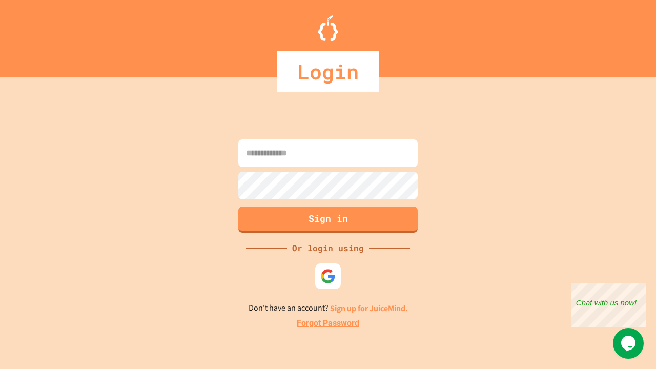 Image resolution: width=656 pixels, height=369 pixels. What do you see at coordinates (328, 248) in the screenshot?
I see `div: Or login using` at bounding box center [328, 248].